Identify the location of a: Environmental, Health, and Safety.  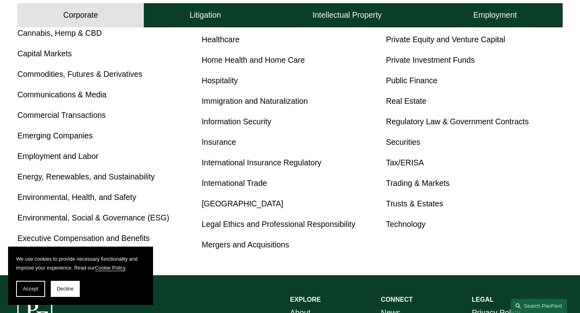
(76, 197).